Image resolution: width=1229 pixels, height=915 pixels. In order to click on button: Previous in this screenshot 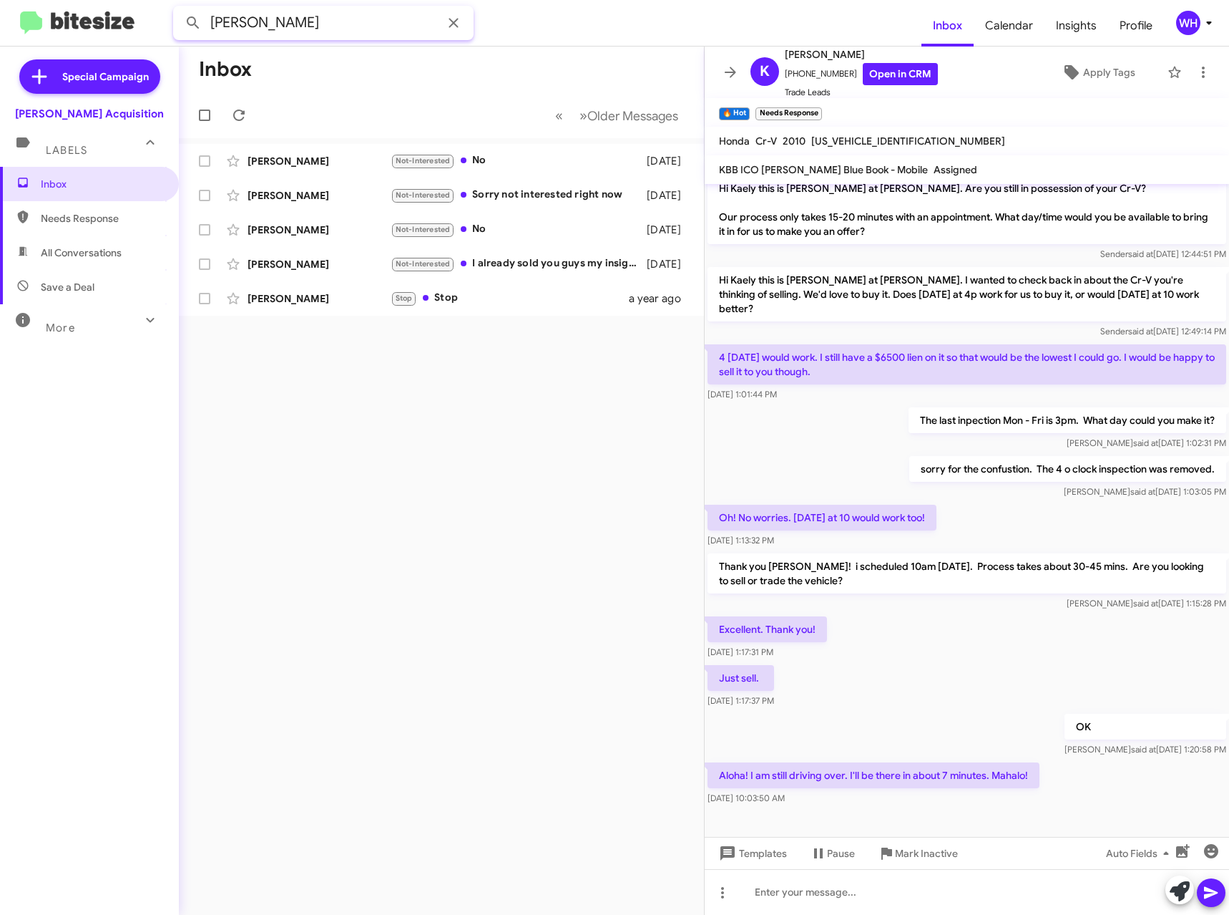, I will do `click(559, 115)`.